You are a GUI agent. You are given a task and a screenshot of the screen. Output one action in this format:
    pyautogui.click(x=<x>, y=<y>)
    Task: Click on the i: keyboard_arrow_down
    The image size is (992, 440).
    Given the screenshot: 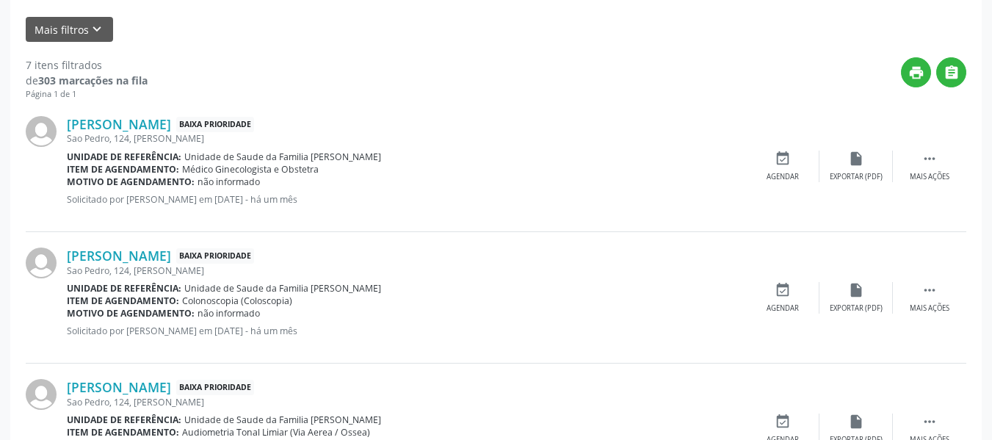 What is the action you would take?
    pyautogui.click(x=97, y=29)
    